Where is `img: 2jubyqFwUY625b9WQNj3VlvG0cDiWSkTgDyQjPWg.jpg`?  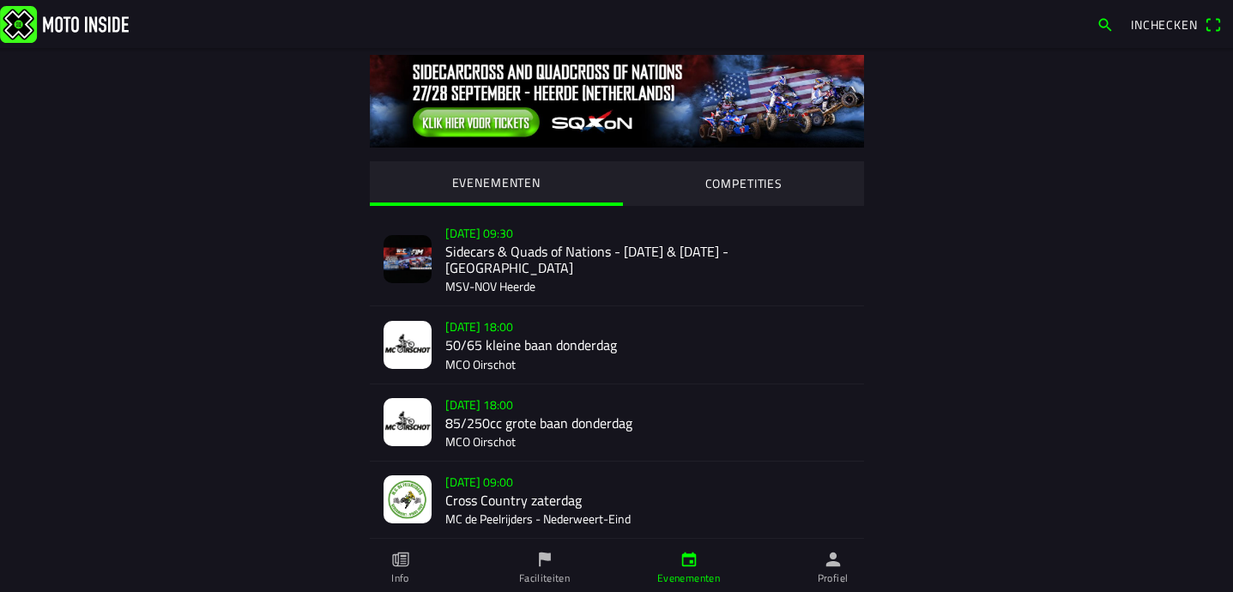 img: 2jubyqFwUY625b9WQNj3VlvG0cDiWSkTgDyQjPWg.jpg is located at coordinates (408, 259).